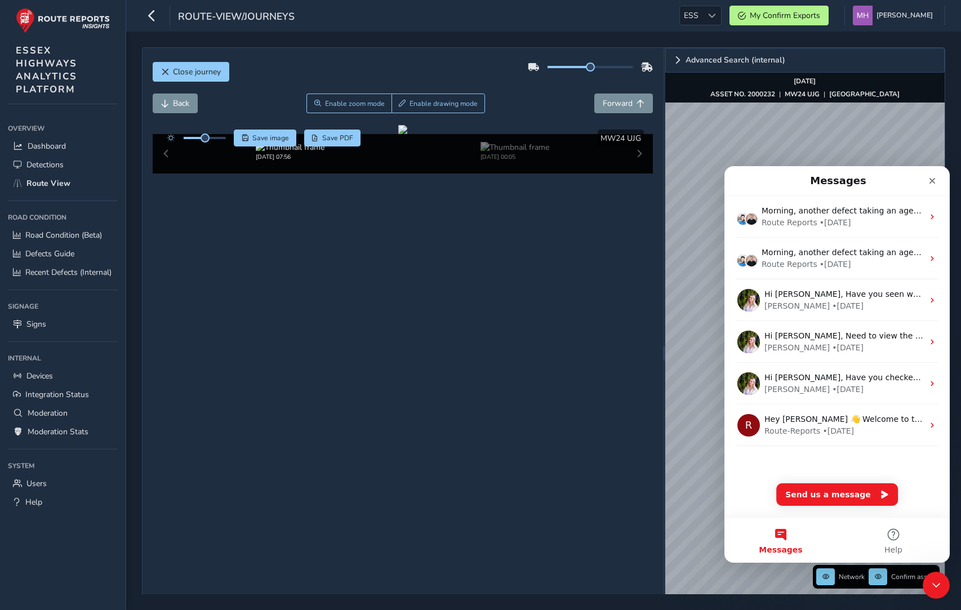  I want to click on strong: MW24 UJG, so click(802, 94).